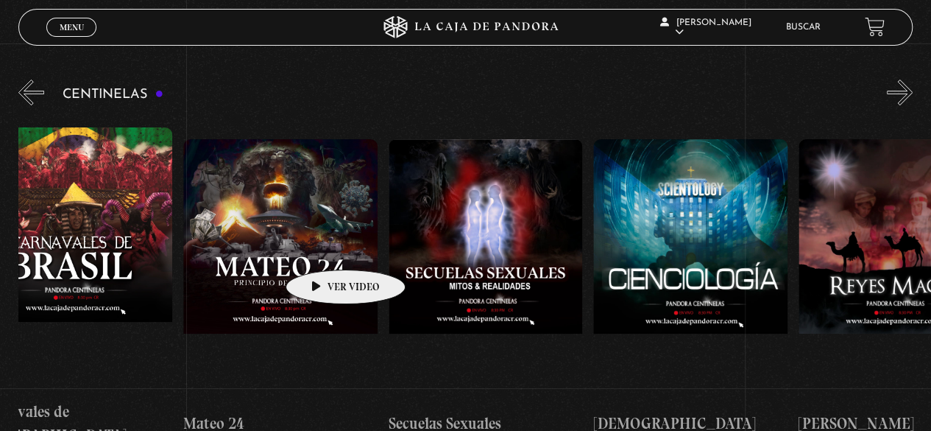  I want to click on a: Buscar, so click(803, 27).